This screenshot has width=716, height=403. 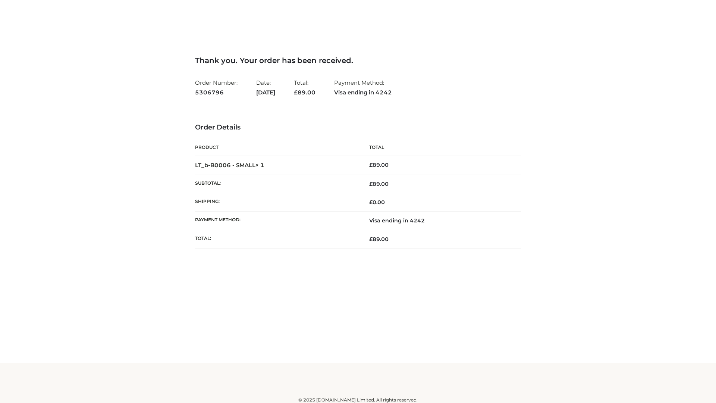 I want to click on li: Payment Method:, so click(x=363, y=87).